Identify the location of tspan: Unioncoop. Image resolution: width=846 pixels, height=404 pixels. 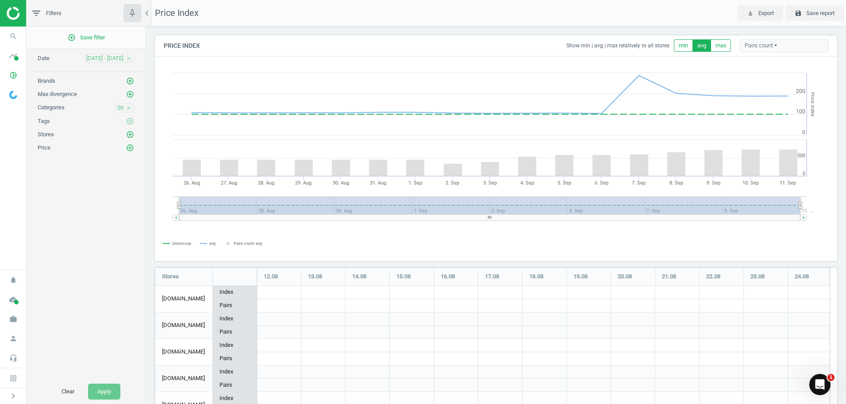
(182, 243).